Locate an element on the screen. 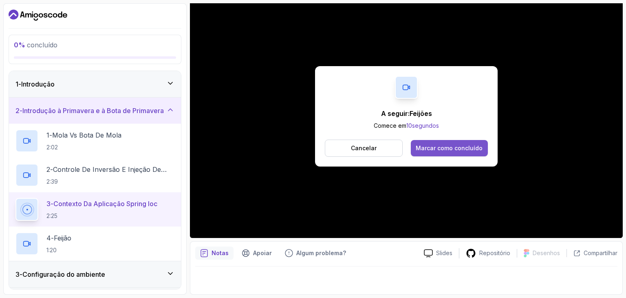 The width and height of the screenshot is (626, 298). font: 1:20 is located at coordinates (51, 249).